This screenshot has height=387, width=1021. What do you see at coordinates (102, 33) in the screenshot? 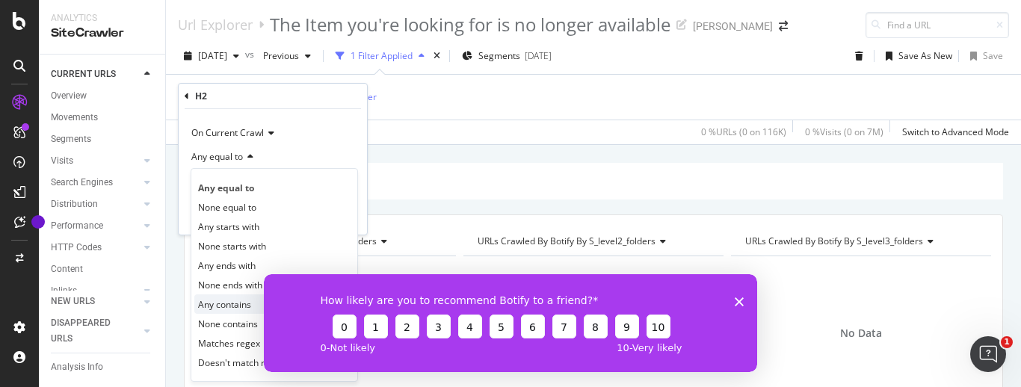
I see `div: SiteCrawler` at bounding box center [102, 33].